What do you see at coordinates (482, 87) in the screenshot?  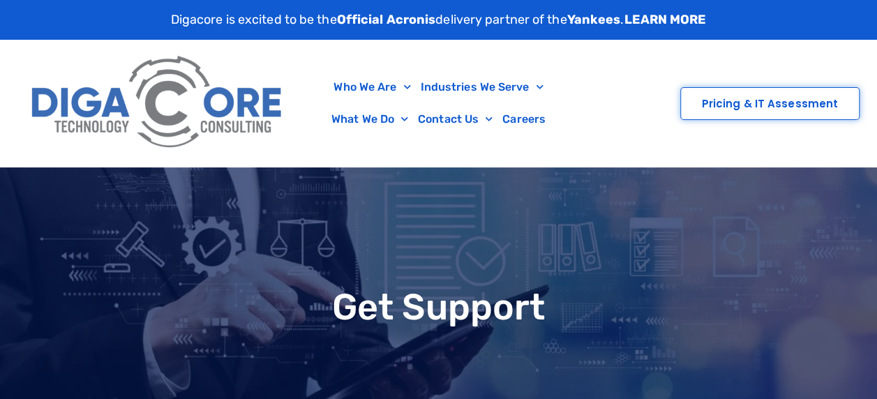 I see `a: Industries We Serve` at bounding box center [482, 87].